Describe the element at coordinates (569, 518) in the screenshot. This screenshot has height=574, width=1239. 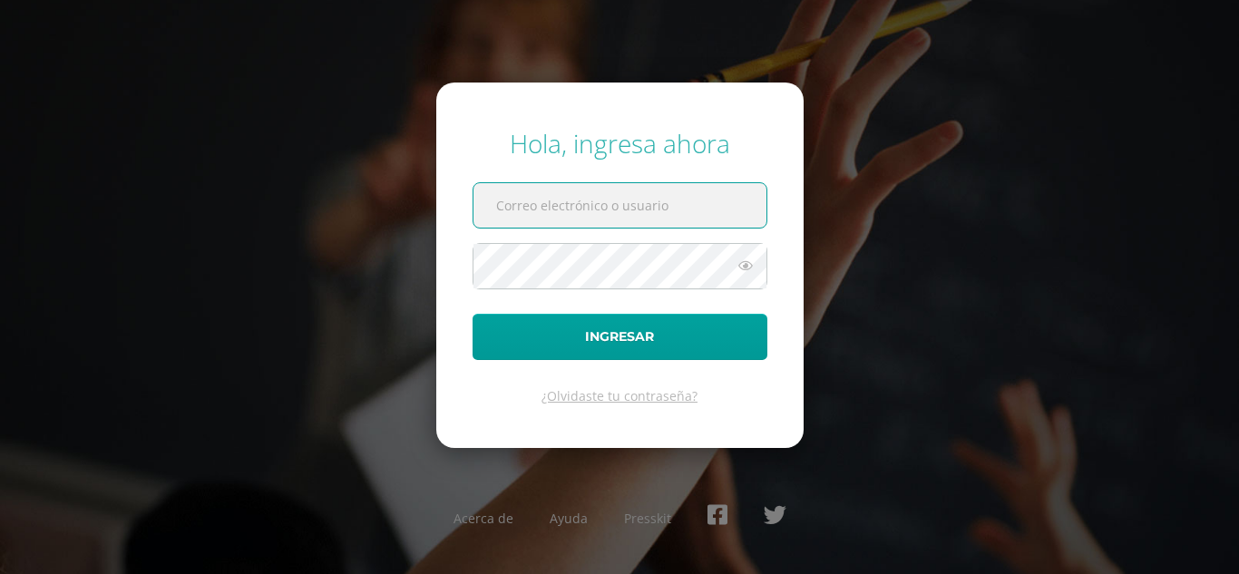
I see `a: Ayuda` at that location.